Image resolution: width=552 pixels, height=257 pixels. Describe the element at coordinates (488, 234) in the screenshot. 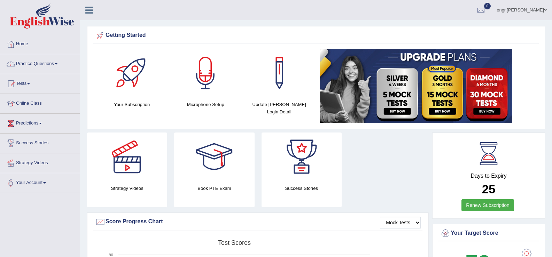

I see `div: Your Target Score` at that location.